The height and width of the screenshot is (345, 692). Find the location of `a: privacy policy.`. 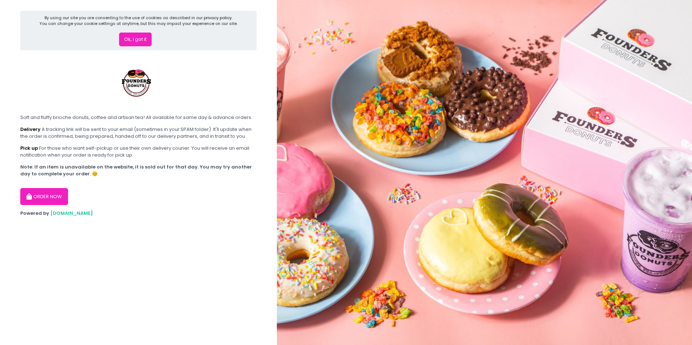

a: privacy policy. is located at coordinates (218, 18).